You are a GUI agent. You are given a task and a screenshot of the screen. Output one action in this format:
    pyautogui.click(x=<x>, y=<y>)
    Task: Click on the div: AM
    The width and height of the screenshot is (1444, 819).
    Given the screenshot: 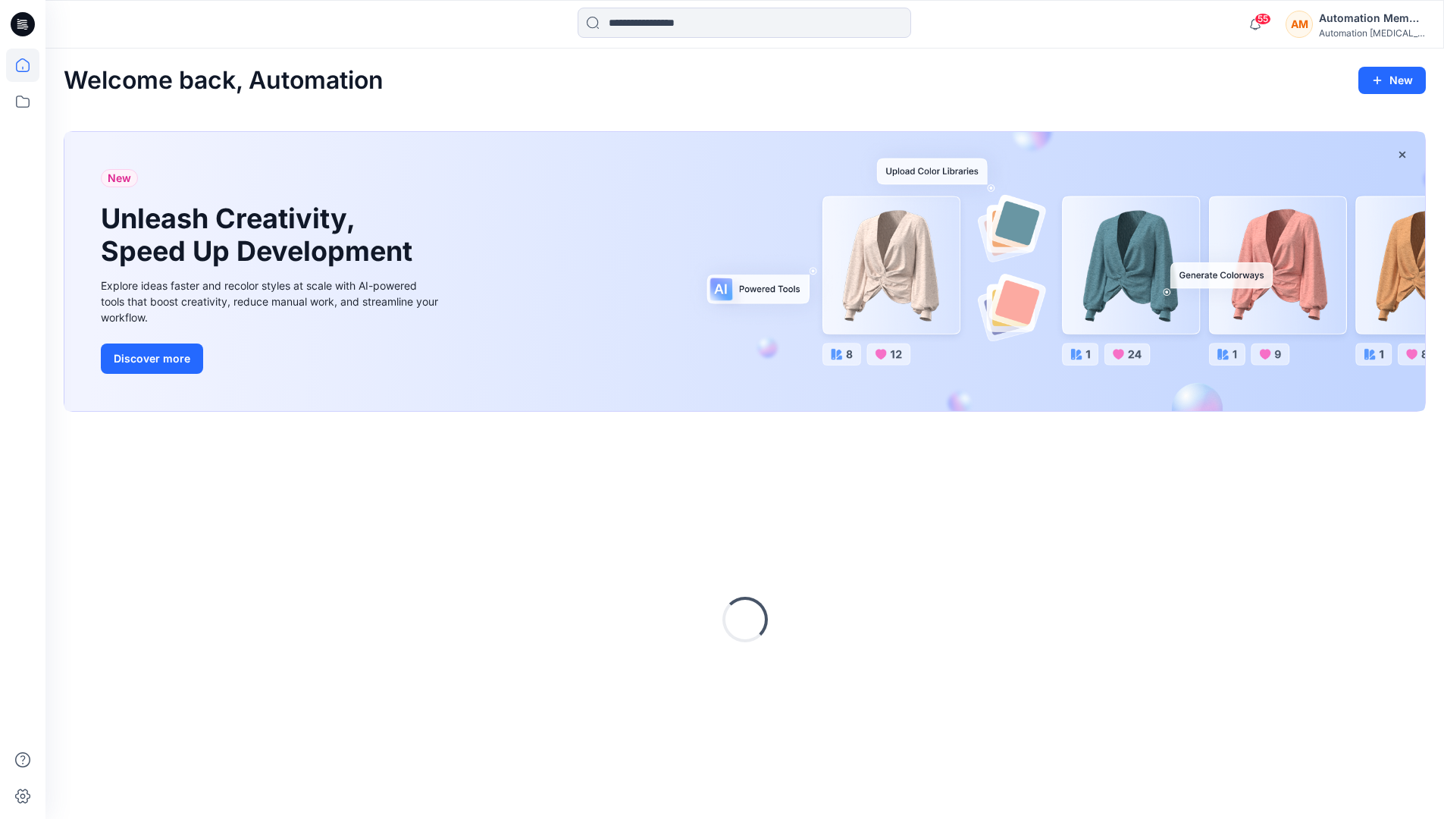 What is the action you would take?
    pyautogui.click(x=1299, y=24)
    